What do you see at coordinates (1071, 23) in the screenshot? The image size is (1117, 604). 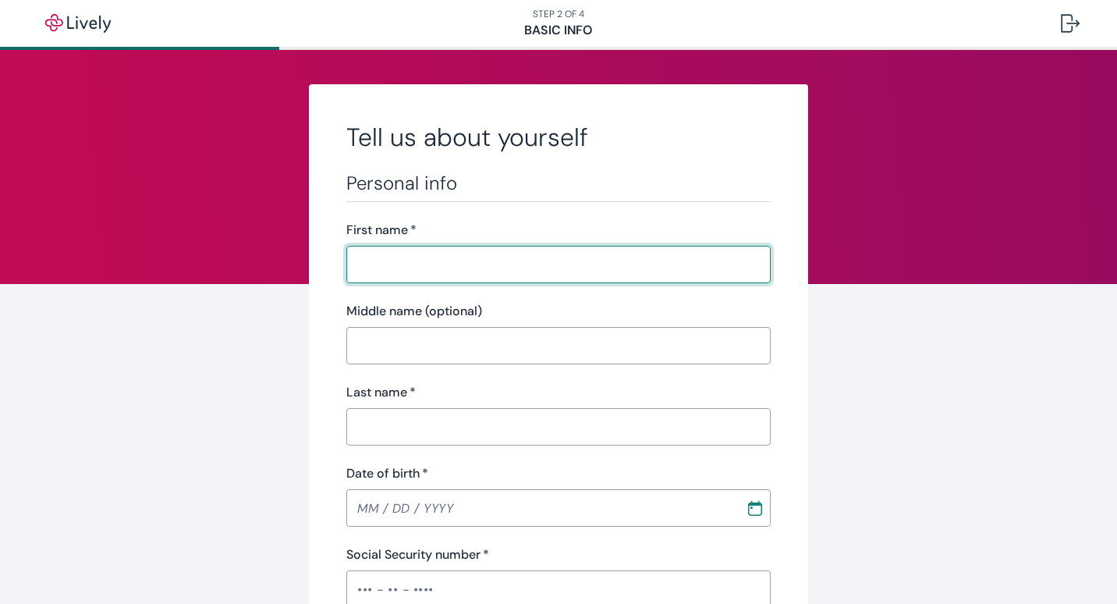 I see `button: Log out` at bounding box center [1071, 23].